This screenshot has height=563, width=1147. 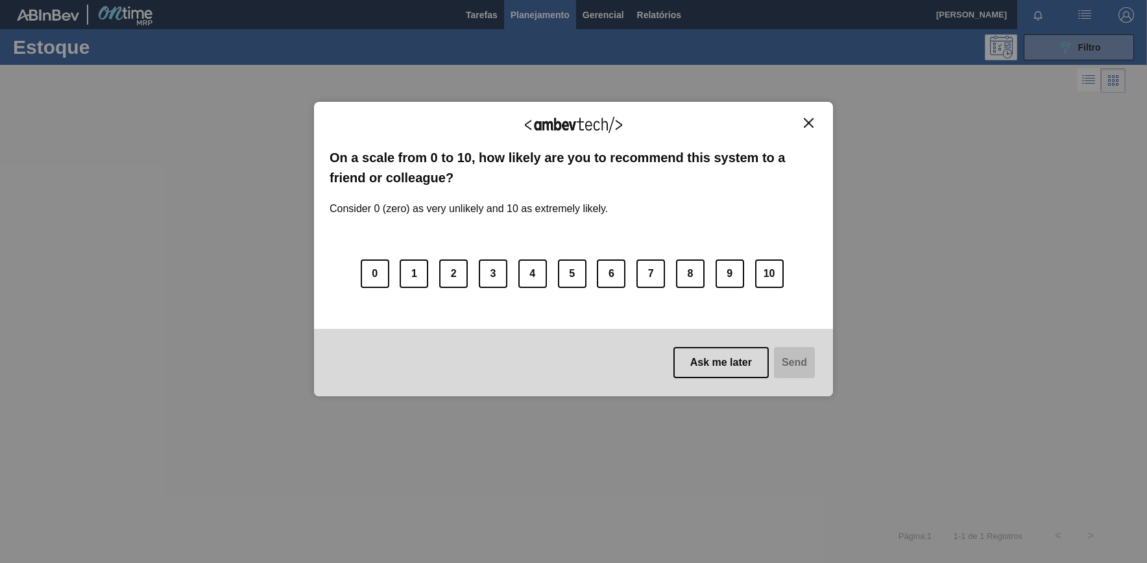 What do you see at coordinates (808, 123) in the screenshot?
I see `button: Close` at bounding box center [808, 123].